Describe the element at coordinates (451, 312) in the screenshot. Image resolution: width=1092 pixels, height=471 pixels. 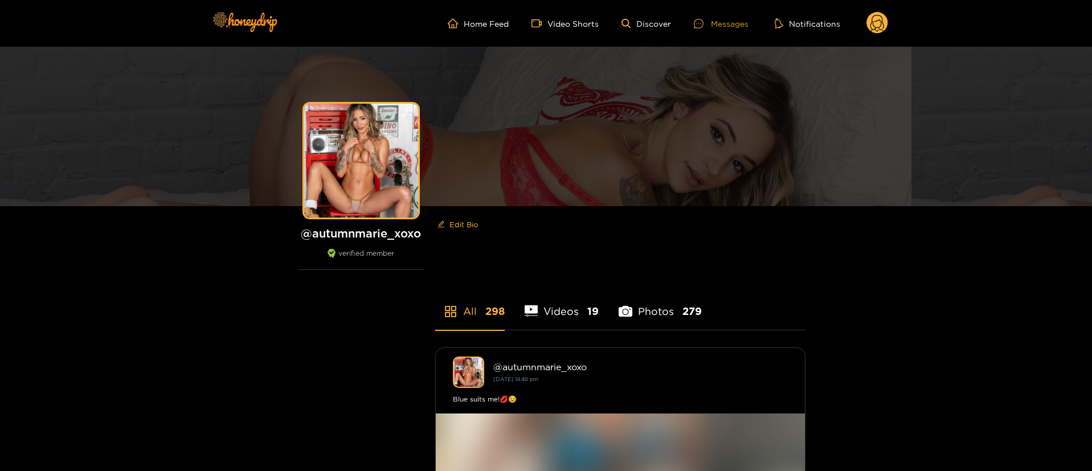
I see `span: appstore` at that location.